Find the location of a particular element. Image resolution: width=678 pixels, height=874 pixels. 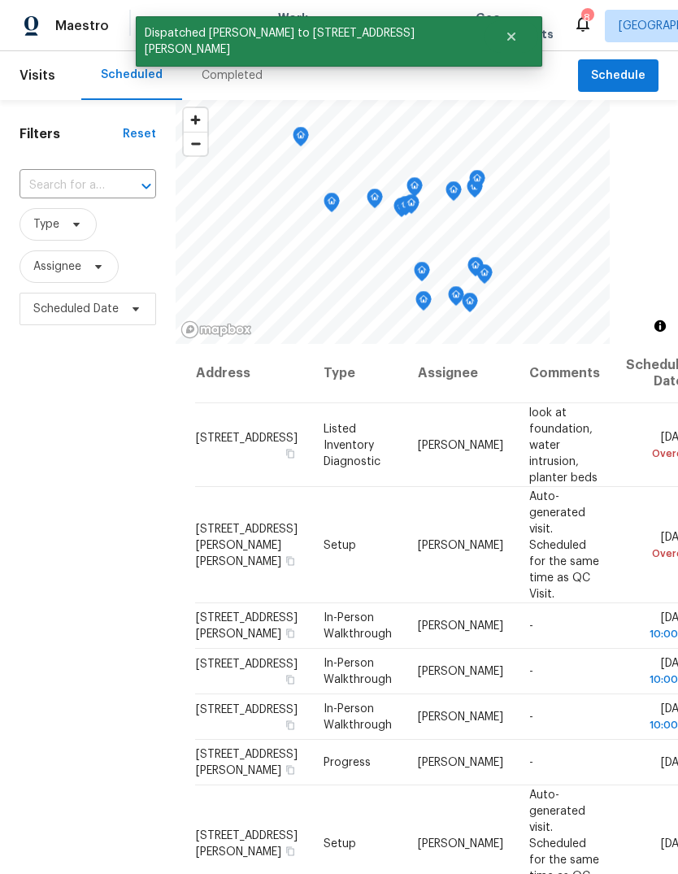

div: 8 is located at coordinates (587, 18).